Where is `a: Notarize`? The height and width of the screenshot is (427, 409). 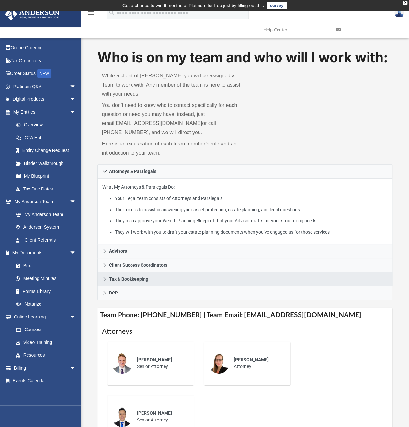 a: Notarize is located at coordinates (46, 304).